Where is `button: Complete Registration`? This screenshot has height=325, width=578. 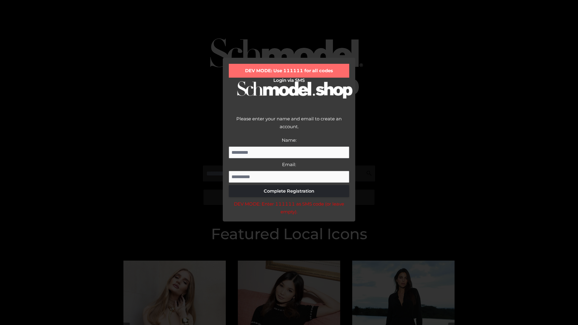
button: Complete Registration is located at coordinates (289, 191).